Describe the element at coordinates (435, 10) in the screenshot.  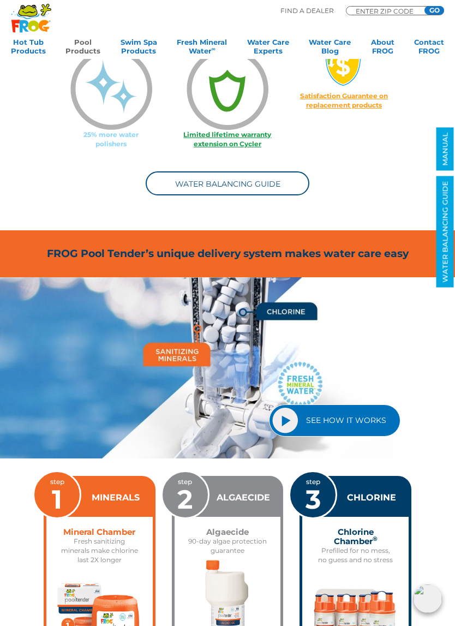
I see `input: GO` at that location.